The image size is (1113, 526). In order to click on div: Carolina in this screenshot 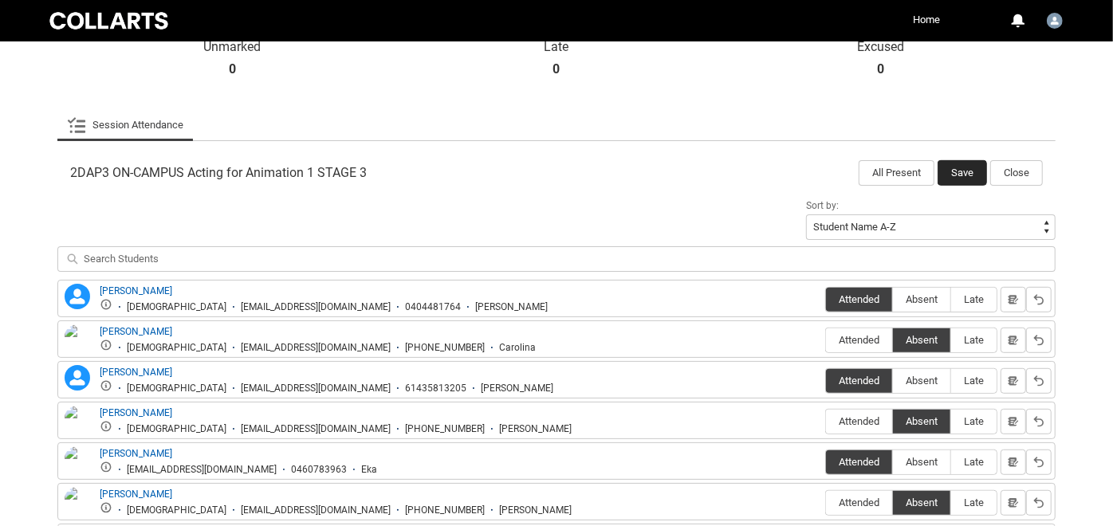, I will do `click(517, 348)`.